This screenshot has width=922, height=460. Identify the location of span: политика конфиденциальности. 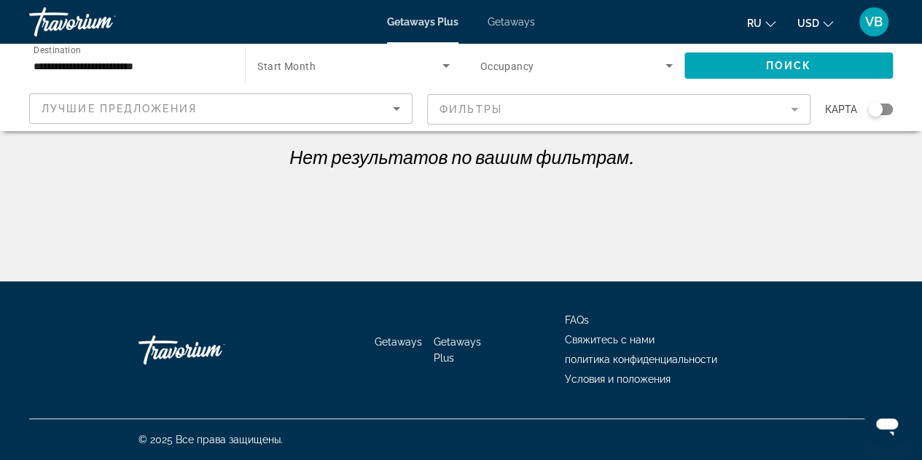
(641, 359).